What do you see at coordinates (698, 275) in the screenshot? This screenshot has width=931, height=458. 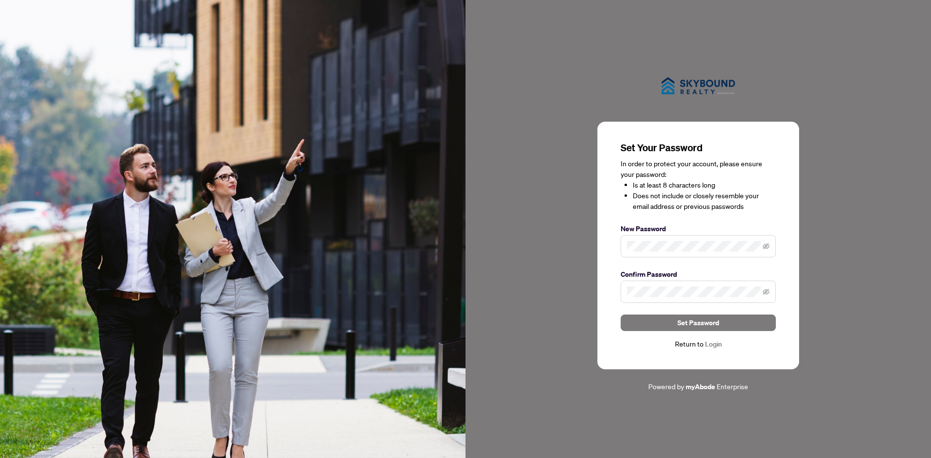 I see `label: Confirm Password` at bounding box center [698, 275].